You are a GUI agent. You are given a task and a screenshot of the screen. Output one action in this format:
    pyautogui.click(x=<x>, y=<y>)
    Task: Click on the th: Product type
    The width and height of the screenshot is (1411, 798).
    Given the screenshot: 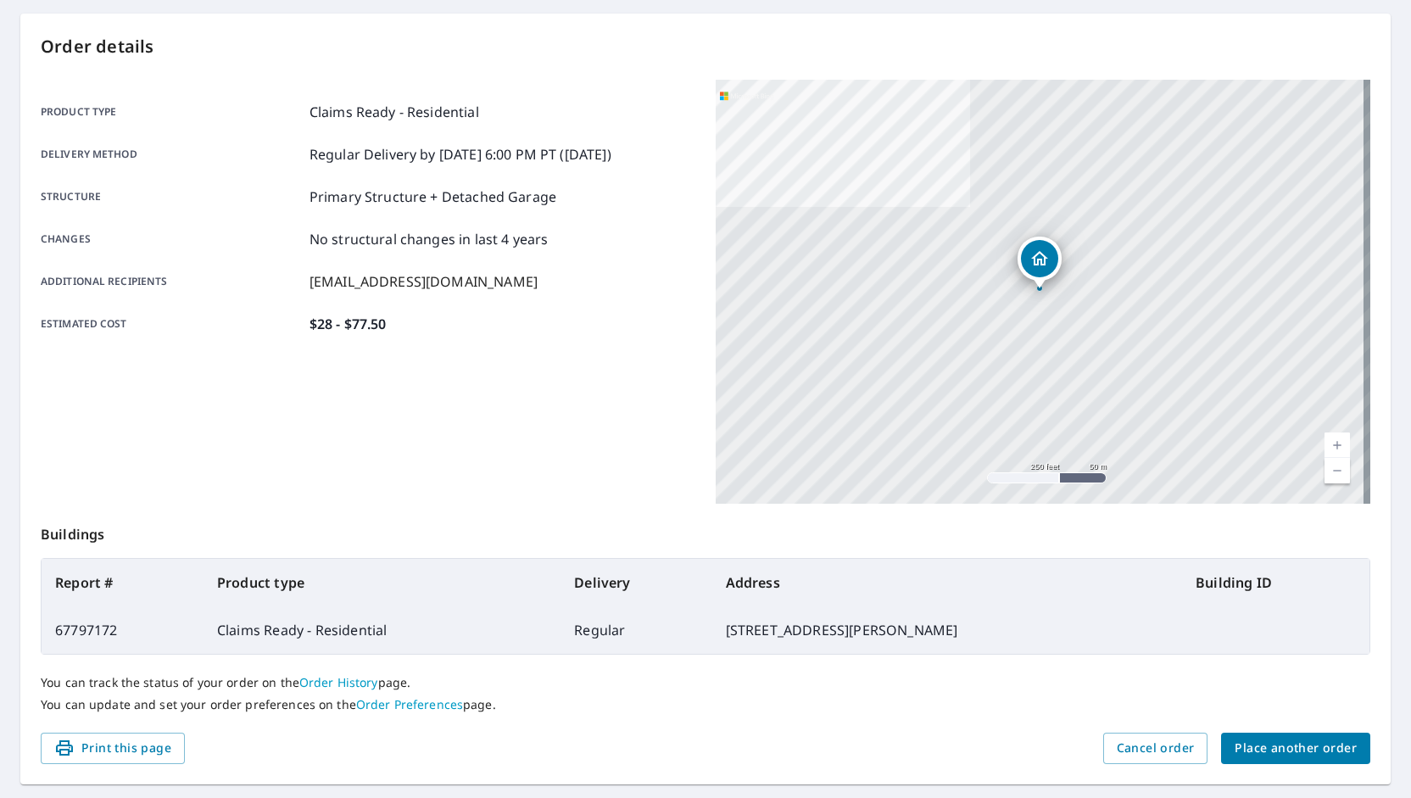 What is the action you would take?
    pyautogui.click(x=381, y=582)
    